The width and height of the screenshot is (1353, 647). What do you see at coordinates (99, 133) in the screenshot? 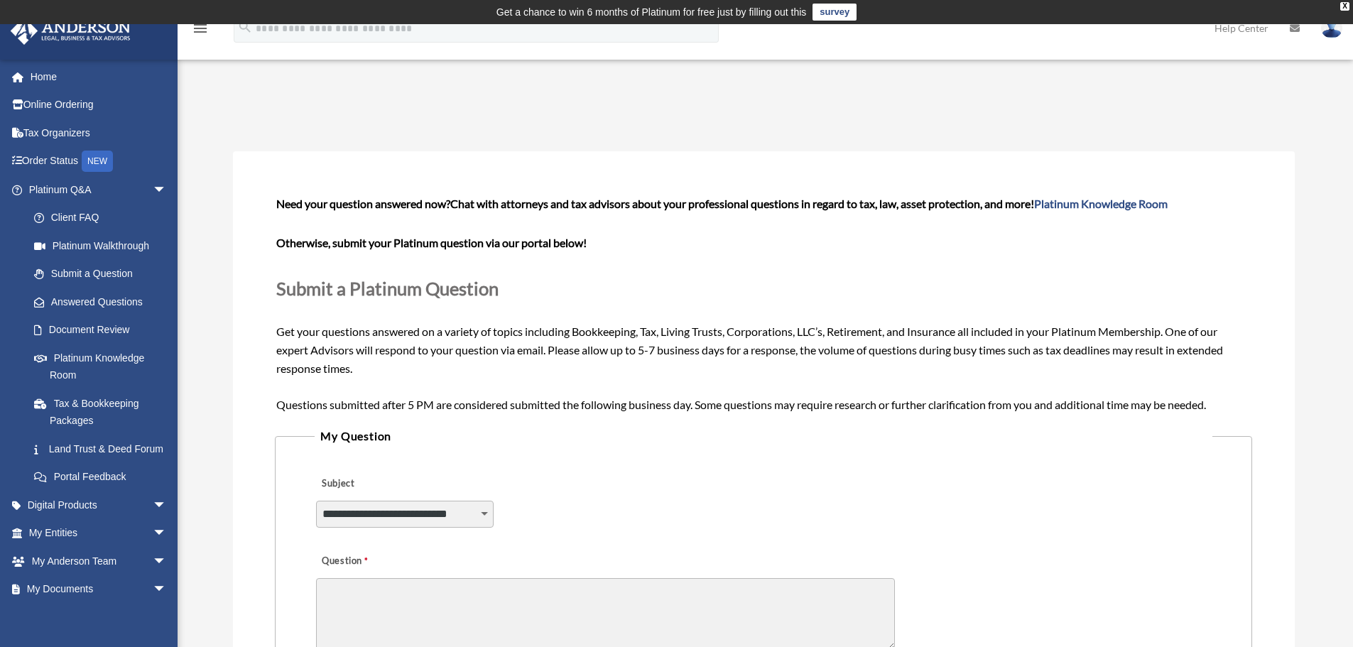
I see `a: Tax Organizers` at bounding box center [99, 133].